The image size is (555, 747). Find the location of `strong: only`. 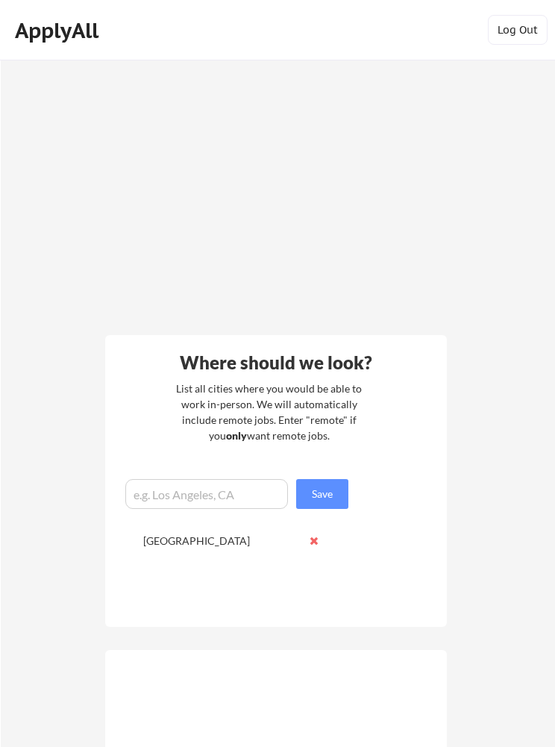

strong: only is located at coordinates (236, 435).